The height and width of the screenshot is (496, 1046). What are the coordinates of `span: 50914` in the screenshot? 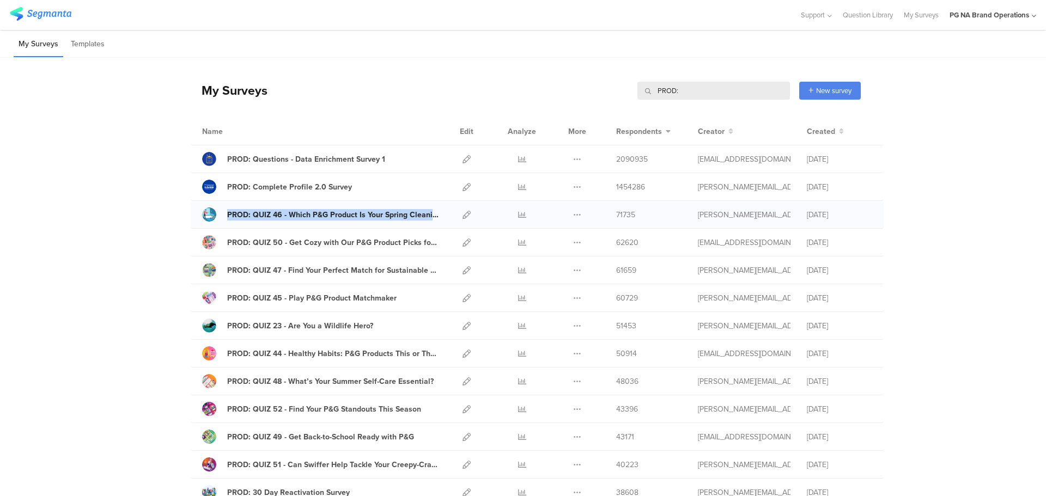 It's located at (627, 354).